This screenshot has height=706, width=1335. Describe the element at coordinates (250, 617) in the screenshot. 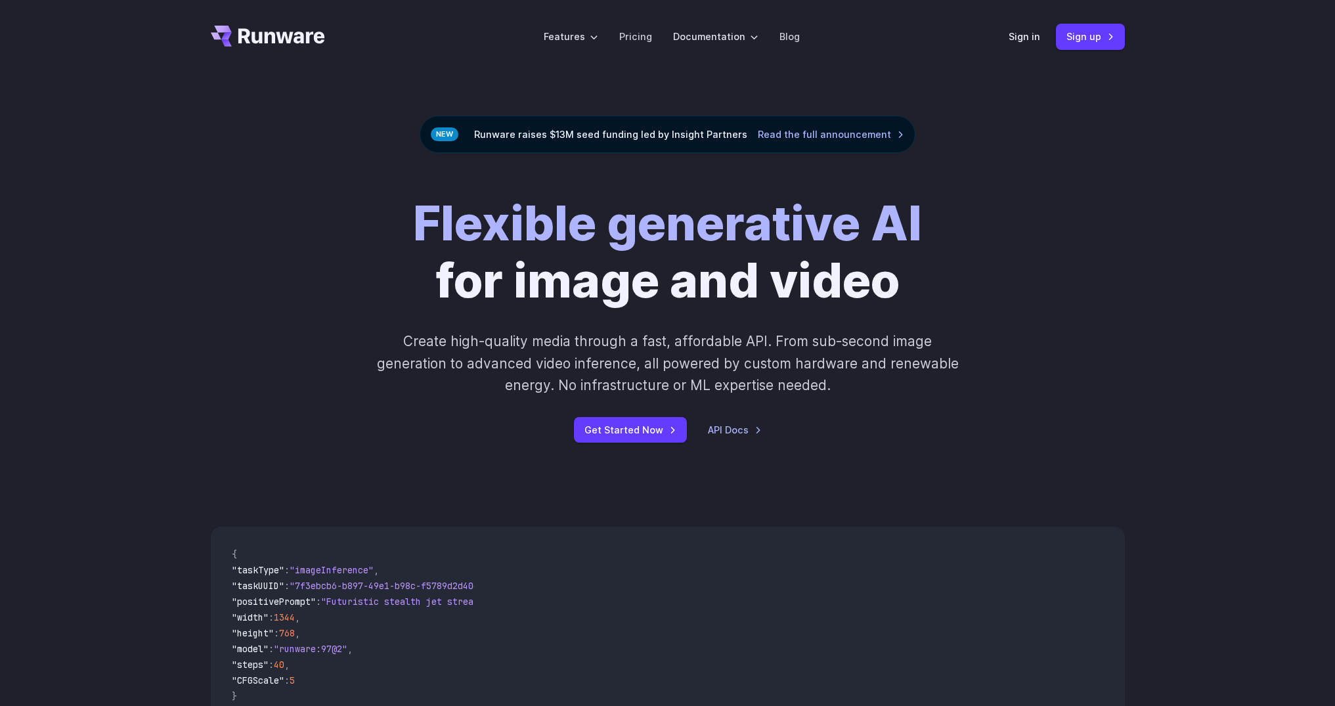

I see `span: "width"` at that location.